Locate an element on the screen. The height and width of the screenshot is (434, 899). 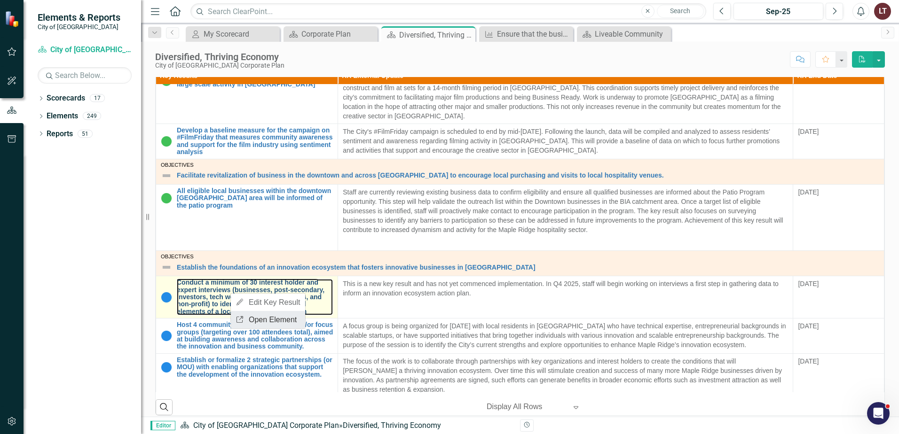
button: Sep-25 is located at coordinates (778, 11).